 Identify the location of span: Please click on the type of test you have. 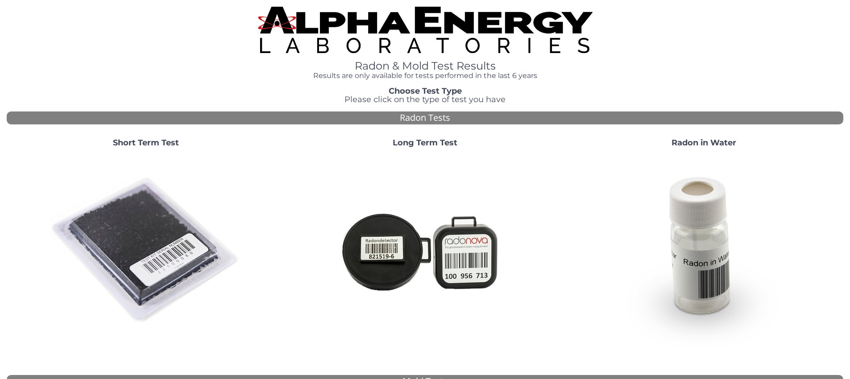
(425, 99).